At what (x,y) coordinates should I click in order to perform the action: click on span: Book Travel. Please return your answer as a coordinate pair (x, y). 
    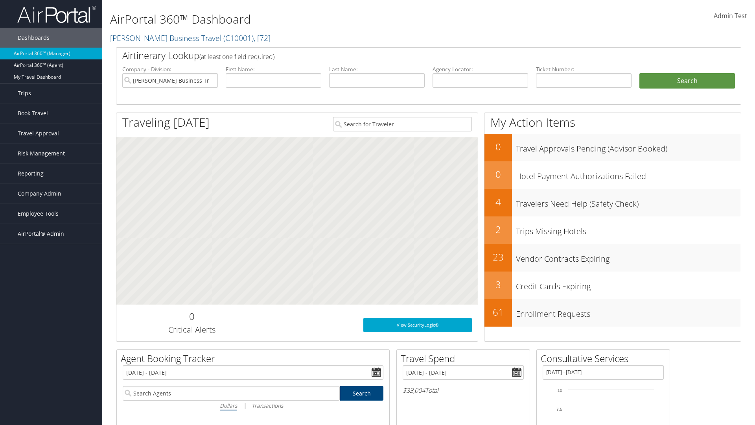
    Looking at the image, I should click on (33, 113).